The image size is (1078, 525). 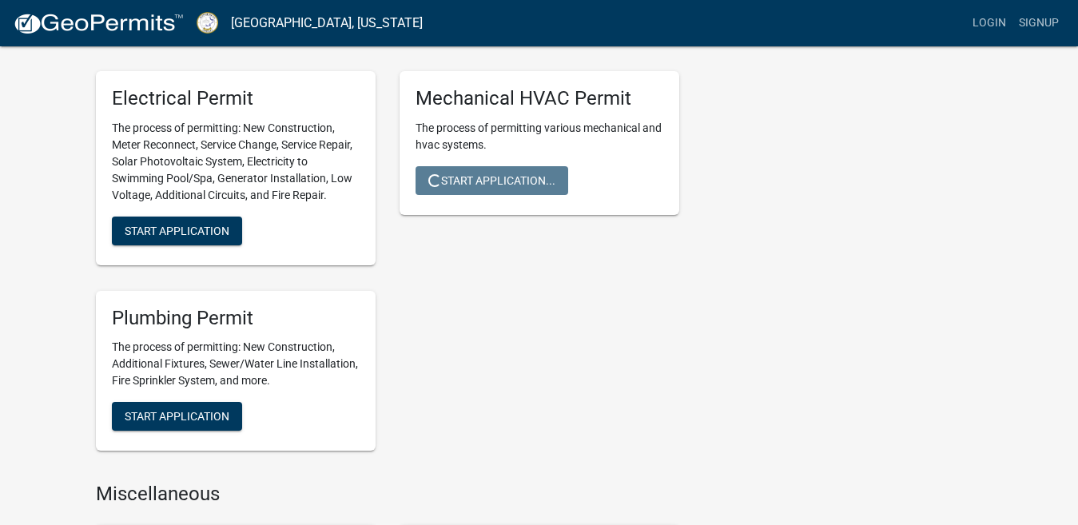 I want to click on span: Start Application..., so click(x=491, y=180).